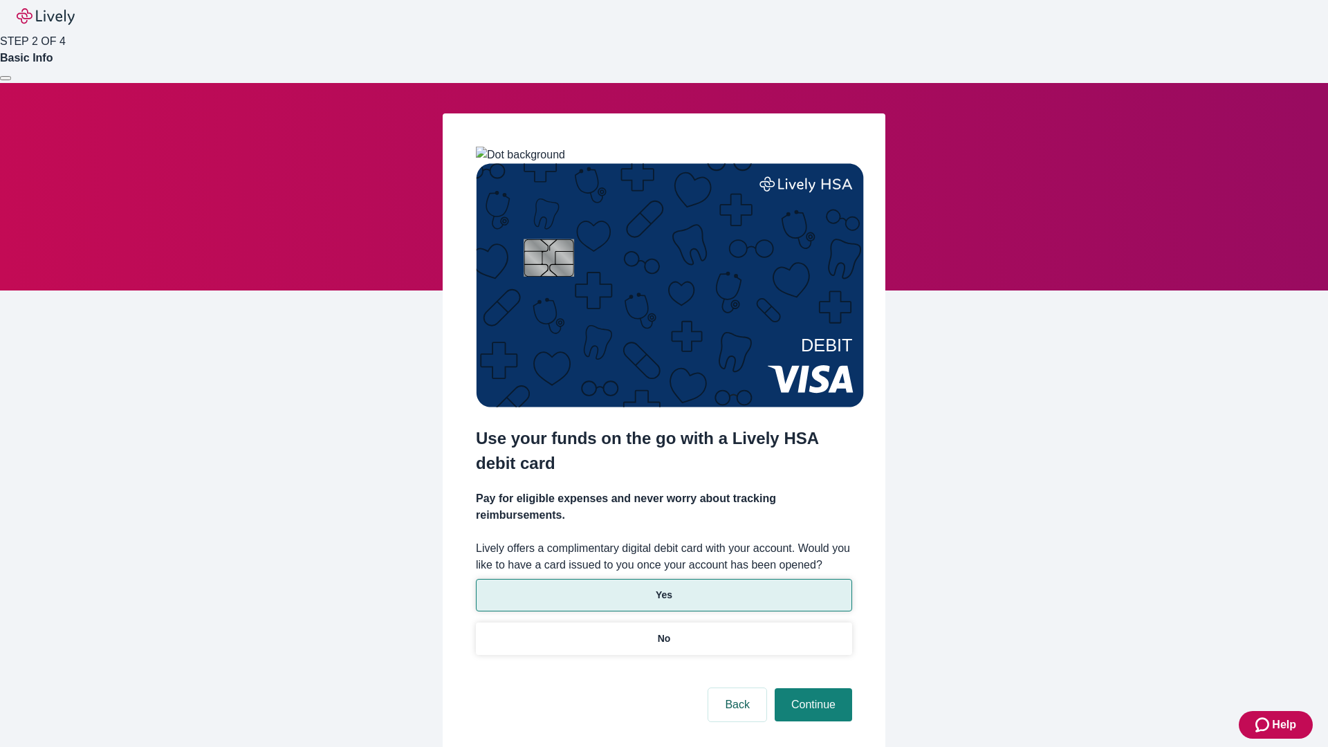 Image resolution: width=1328 pixels, height=747 pixels. Describe the element at coordinates (664, 507) in the screenshot. I see `h4: Pay for eligible expenses and never worry about tracking reimbursements.` at that location.